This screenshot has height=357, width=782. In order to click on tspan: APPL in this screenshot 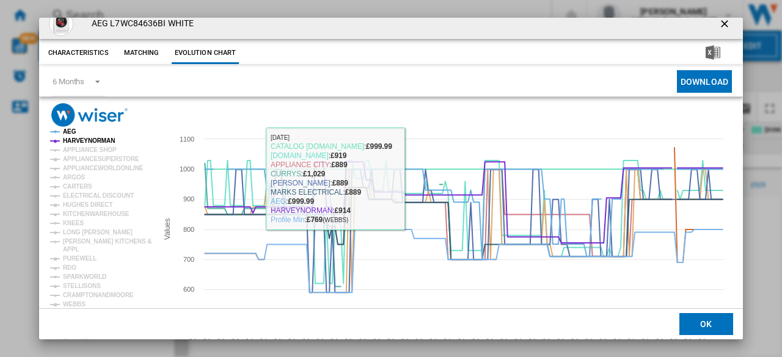, I will do `click(71, 249)`.